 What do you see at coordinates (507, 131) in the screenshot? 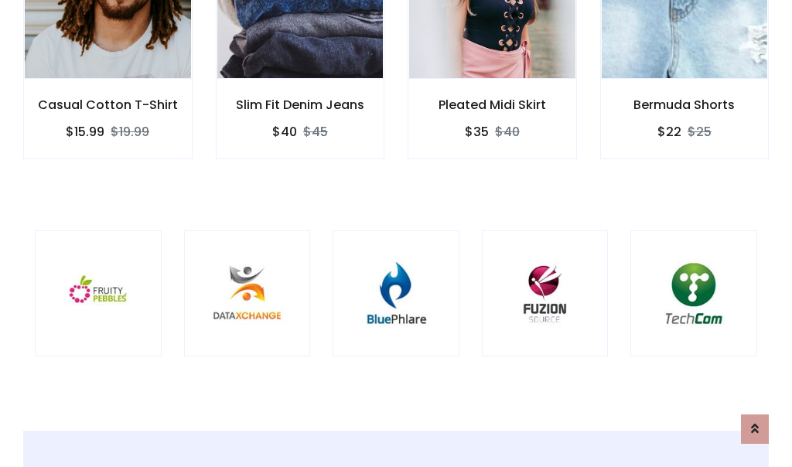
I see `del: $40` at bounding box center [507, 131].